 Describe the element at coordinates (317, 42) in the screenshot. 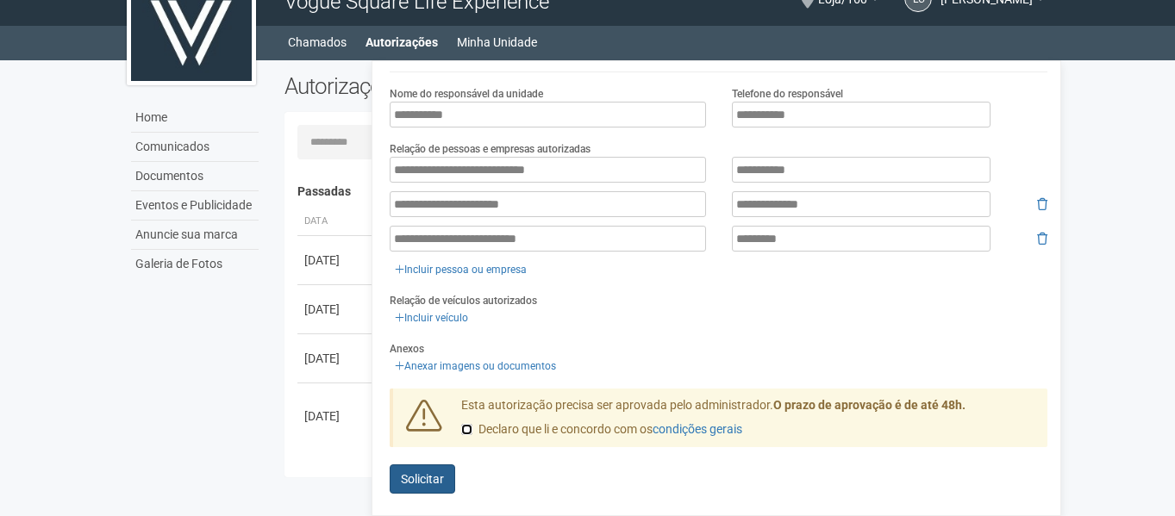

I see `a: Chamados` at that location.